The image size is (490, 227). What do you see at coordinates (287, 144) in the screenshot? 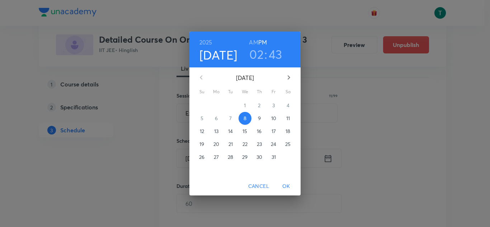
I see `p: 25` at bounding box center [287, 144].